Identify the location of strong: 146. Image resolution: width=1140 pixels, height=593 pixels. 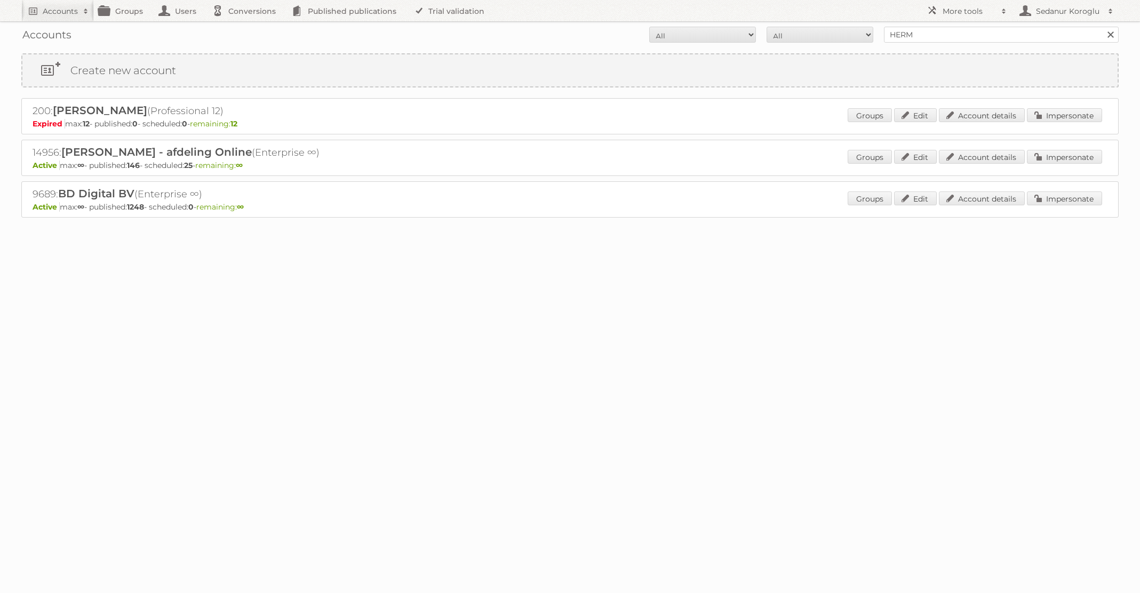
(133, 165).